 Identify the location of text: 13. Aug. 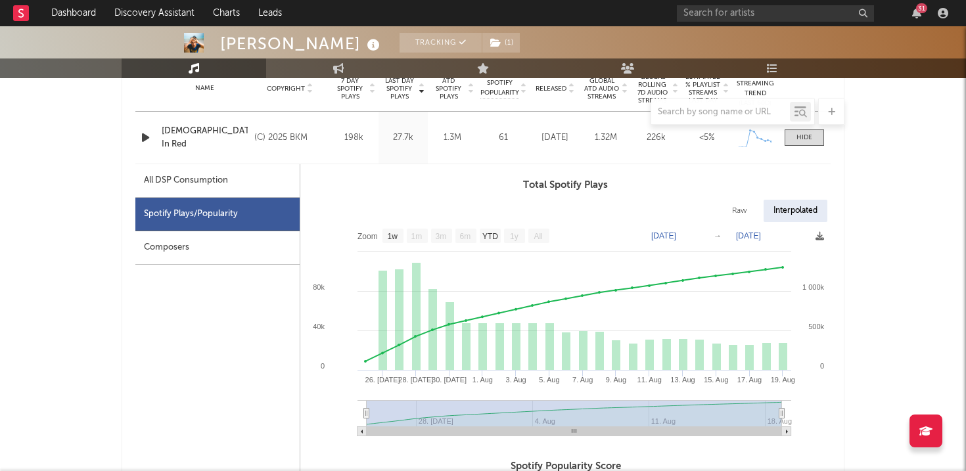
(682, 380).